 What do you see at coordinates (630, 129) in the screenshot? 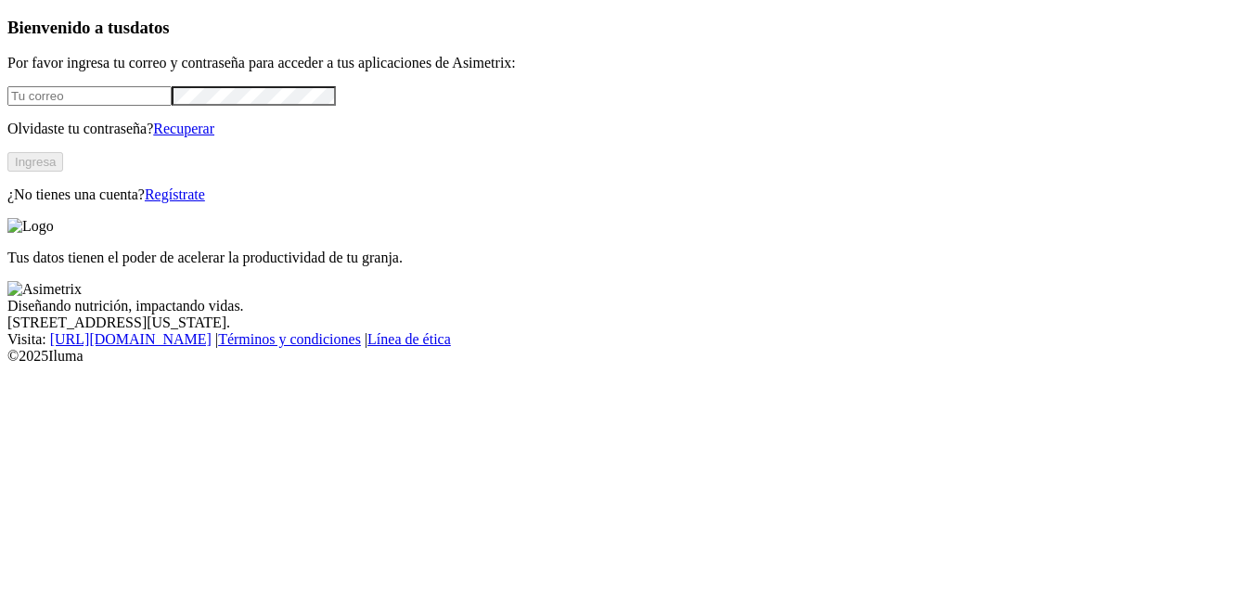
I see `p: Olvidaste tu contraseña?` at bounding box center [630, 129].